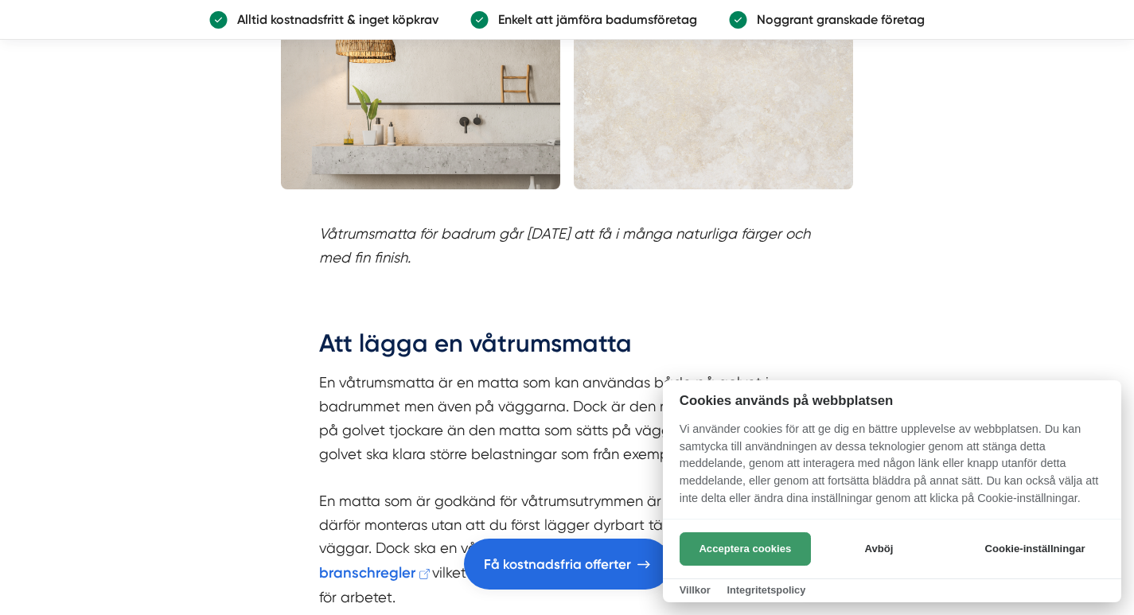 The height and width of the screenshot is (615, 1134). Describe the element at coordinates (765, 589) in the screenshot. I see `a: Integritetspolicy` at that location.